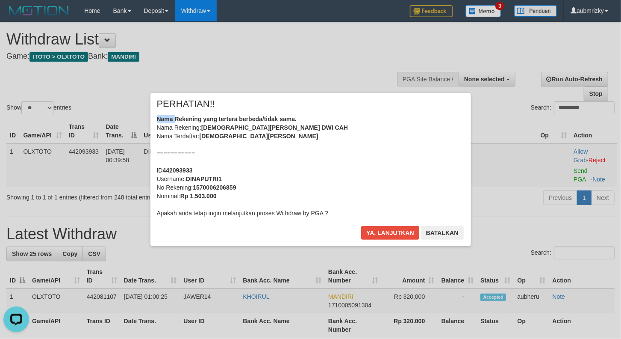 The width and height of the screenshot is (621, 339). What do you see at coordinates (186, 104) in the screenshot?
I see `span: PERHATIAN!!` at bounding box center [186, 104].